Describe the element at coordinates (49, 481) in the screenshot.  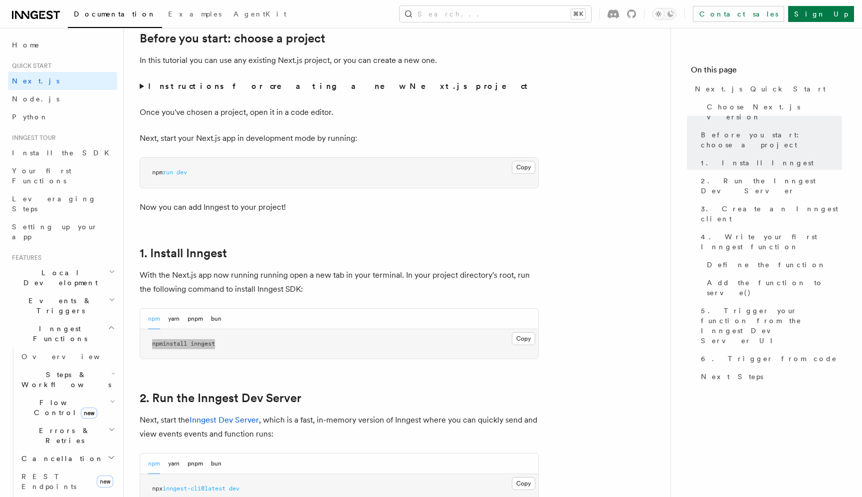
I see `span: REST Endpoints` at that location.